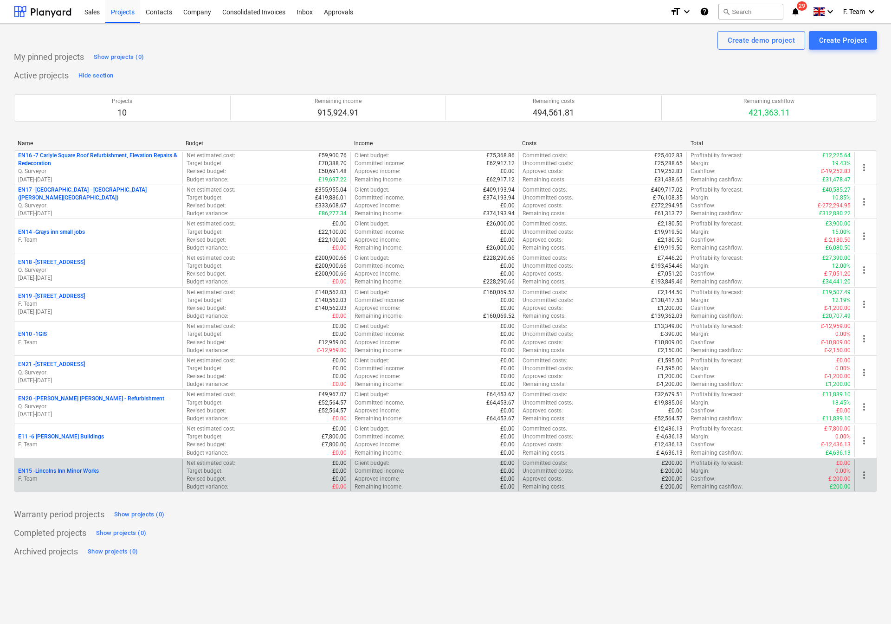  What do you see at coordinates (837, 350) in the screenshot?
I see `p: £-2,150.00` at bounding box center [837, 350].